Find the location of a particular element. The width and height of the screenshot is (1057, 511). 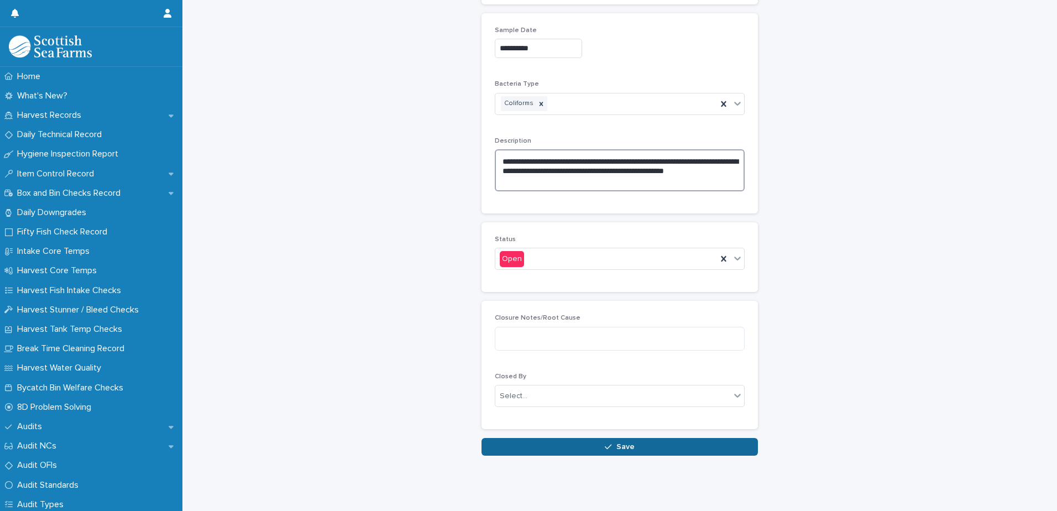

span: Closed By is located at coordinates (510, 377).